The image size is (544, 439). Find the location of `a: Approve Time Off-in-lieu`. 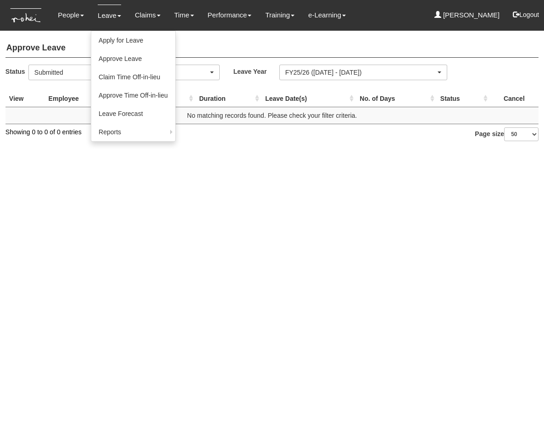

a: Approve Time Off-in-lieu is located at coordinates (133, 95).